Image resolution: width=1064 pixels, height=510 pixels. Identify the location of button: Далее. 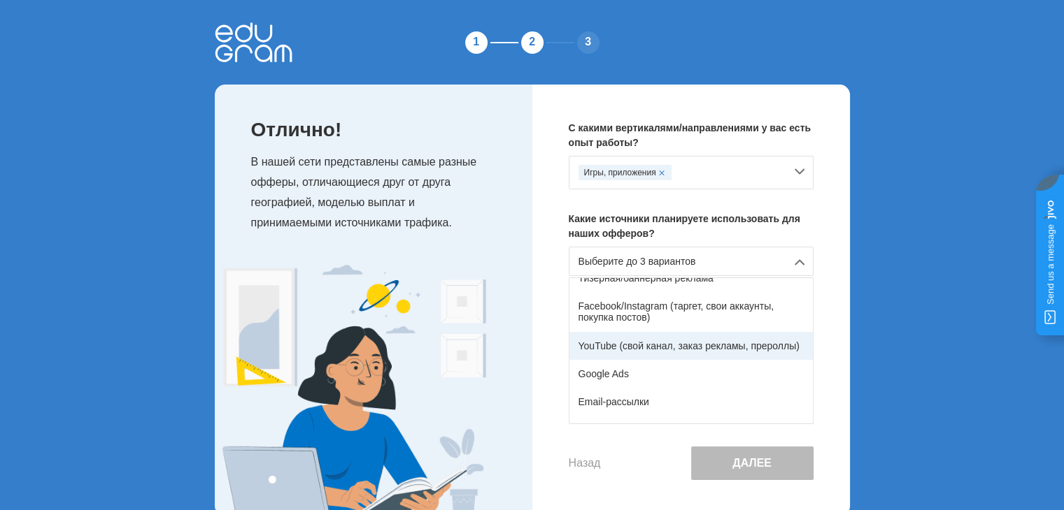
(752, 464).